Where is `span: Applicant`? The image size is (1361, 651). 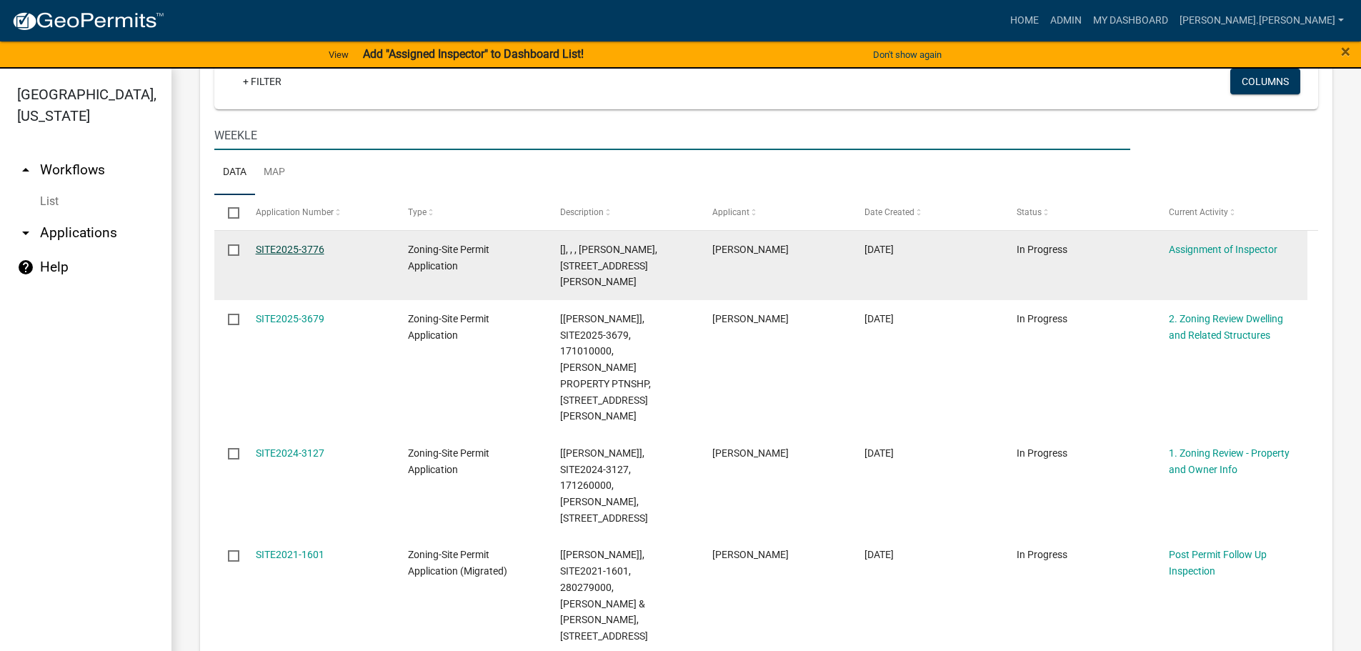 span: Applicant is located at coordinates (731, 212).